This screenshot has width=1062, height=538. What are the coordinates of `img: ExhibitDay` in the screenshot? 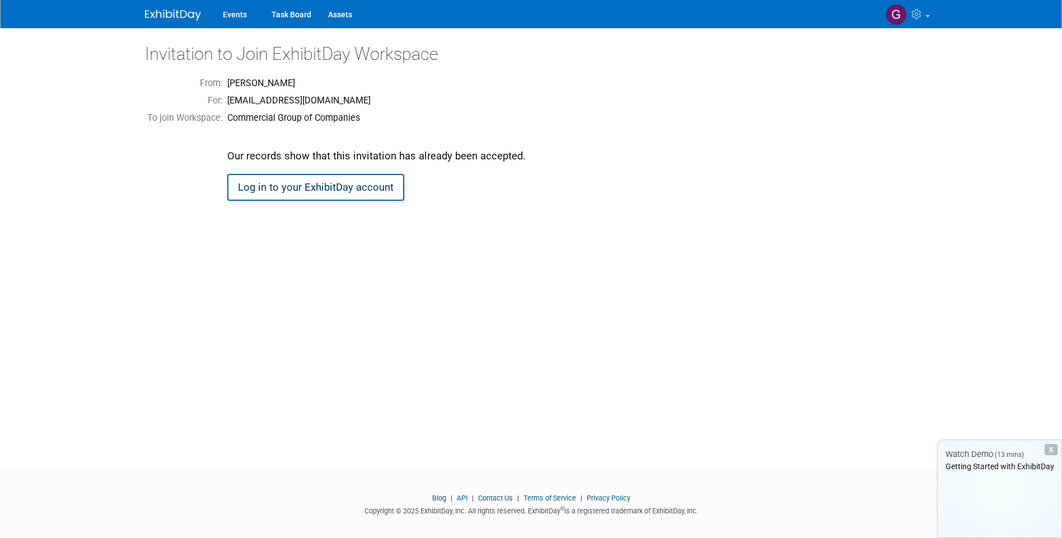 It's located at (173, 15).